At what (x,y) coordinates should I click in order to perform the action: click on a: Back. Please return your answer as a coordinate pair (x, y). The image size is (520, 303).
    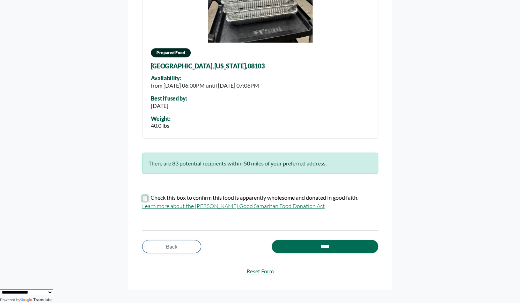
    Looking at the image, I should click on (172, 247).